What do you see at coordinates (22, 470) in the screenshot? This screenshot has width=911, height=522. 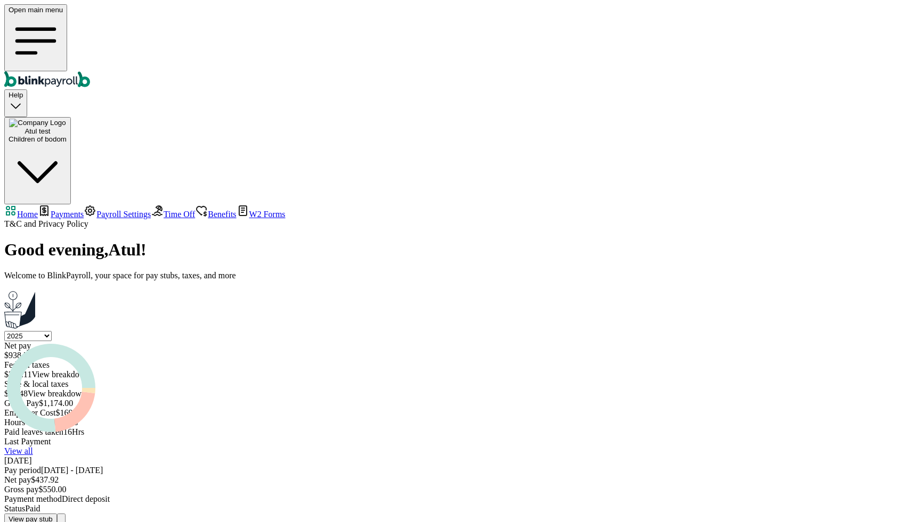 I see `span: Pay period` at bounding box center [22, 470].